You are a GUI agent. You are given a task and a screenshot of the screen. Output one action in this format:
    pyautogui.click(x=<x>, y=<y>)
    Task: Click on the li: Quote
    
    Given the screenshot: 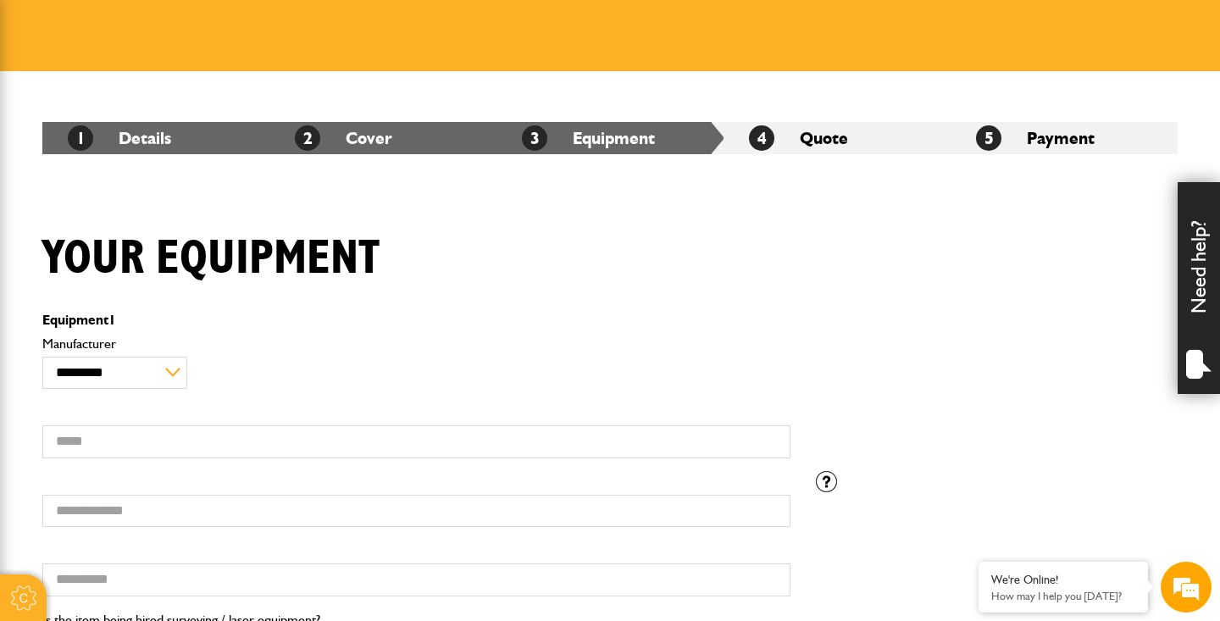 What is the action you would take?
    pyautogui.click(x=837, y=138)
    